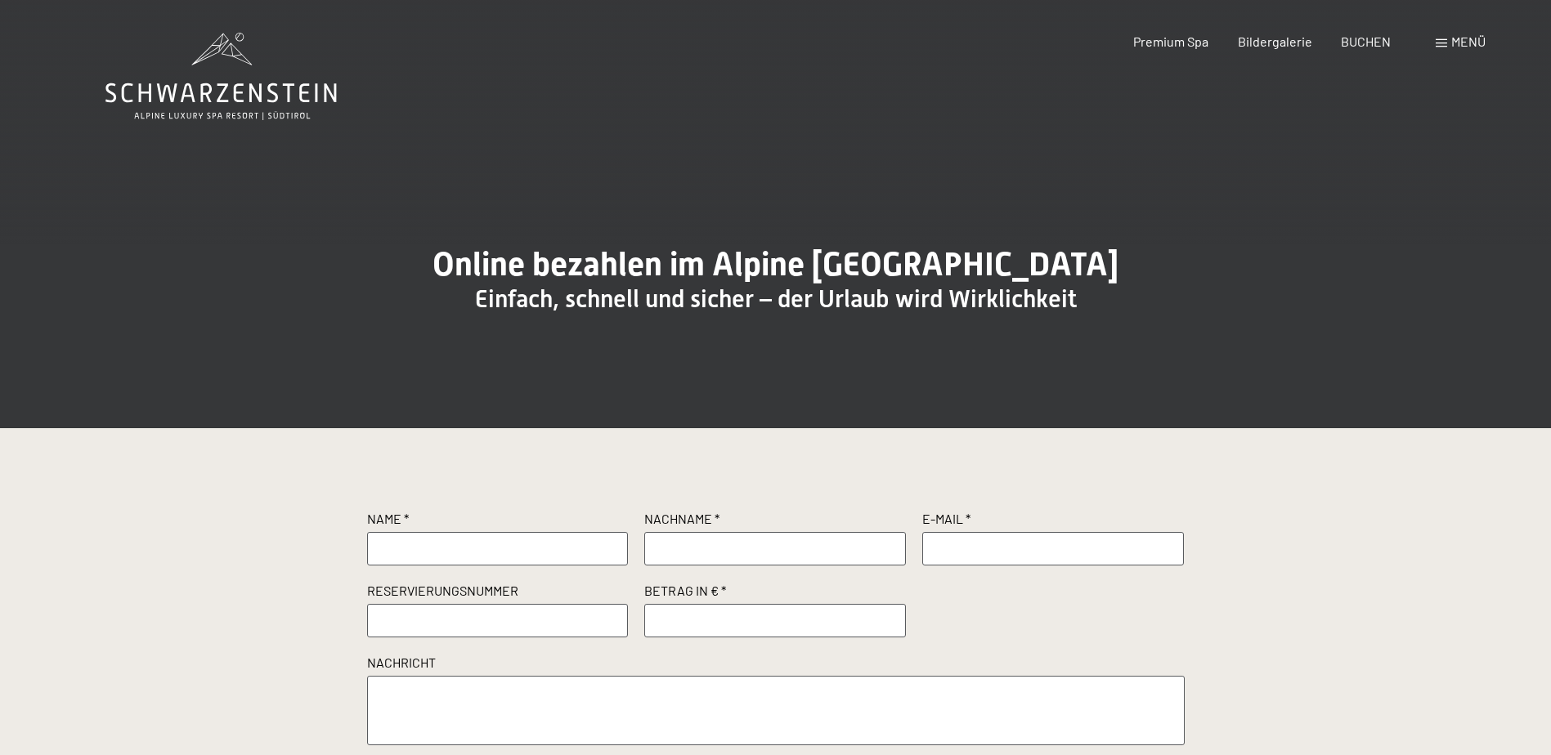 This screenshot has height=755, width=1551. Describe the element at coordinates (1275, 41) in the screenshot. I see `a: Bildergalerie` at that location.